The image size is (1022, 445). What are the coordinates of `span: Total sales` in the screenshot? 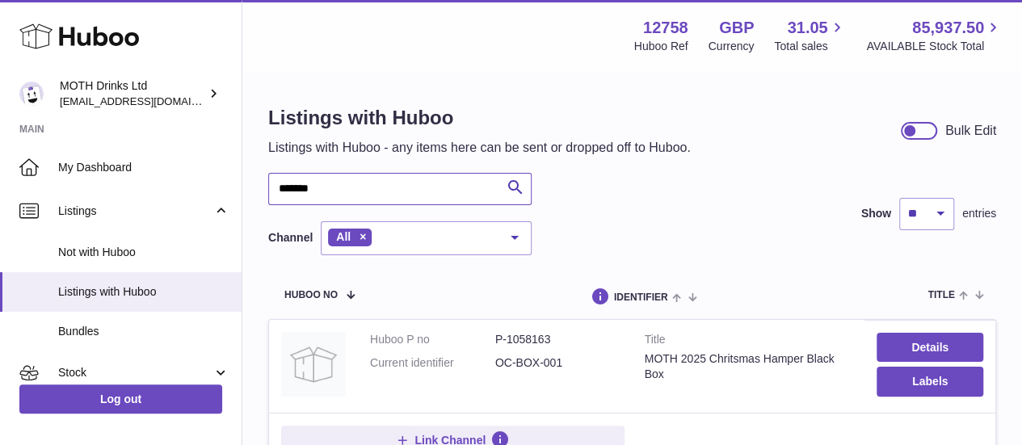 It's located at (810, 46).